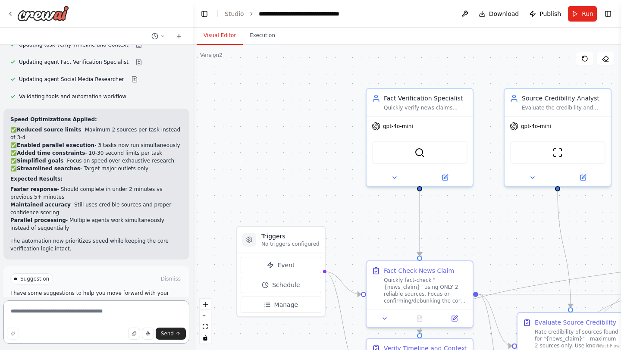 This screenshot has width=621, height=350. What do you see at coordinates (41, 205) in the screenshot?
I see `strong: Maintained accuracy` at bounding box center [41, 205].